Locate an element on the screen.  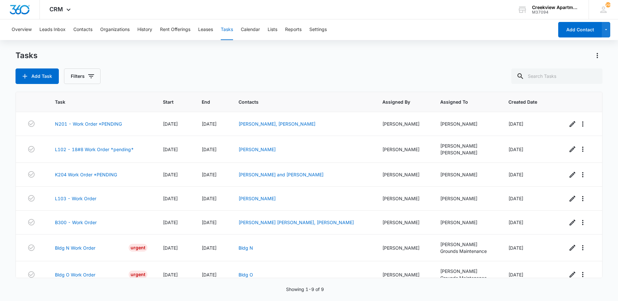
button: History is located at coordinates (145, 30).